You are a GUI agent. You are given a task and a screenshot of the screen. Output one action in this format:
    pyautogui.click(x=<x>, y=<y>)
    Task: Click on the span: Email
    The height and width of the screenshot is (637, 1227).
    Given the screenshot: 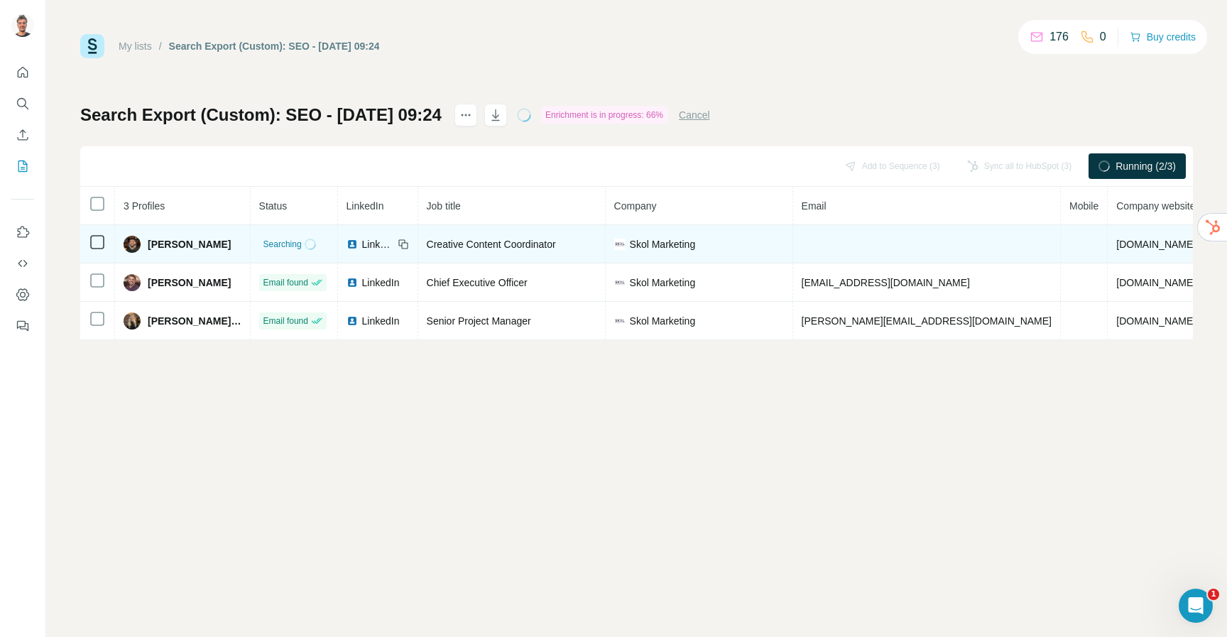 What is the action you would take?
    pyautogui.click(x=813, y=206)
    